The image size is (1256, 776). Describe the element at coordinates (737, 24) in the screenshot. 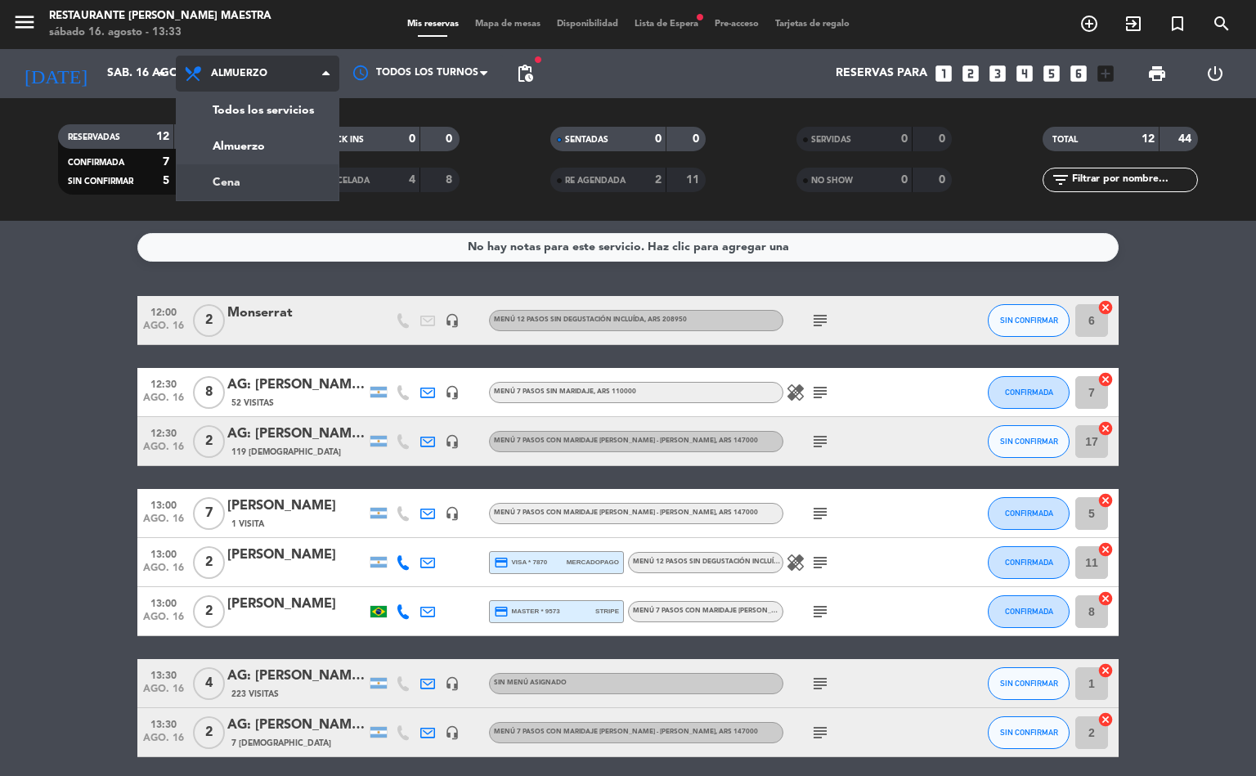

I see `span: Pre-acceso` at that location.